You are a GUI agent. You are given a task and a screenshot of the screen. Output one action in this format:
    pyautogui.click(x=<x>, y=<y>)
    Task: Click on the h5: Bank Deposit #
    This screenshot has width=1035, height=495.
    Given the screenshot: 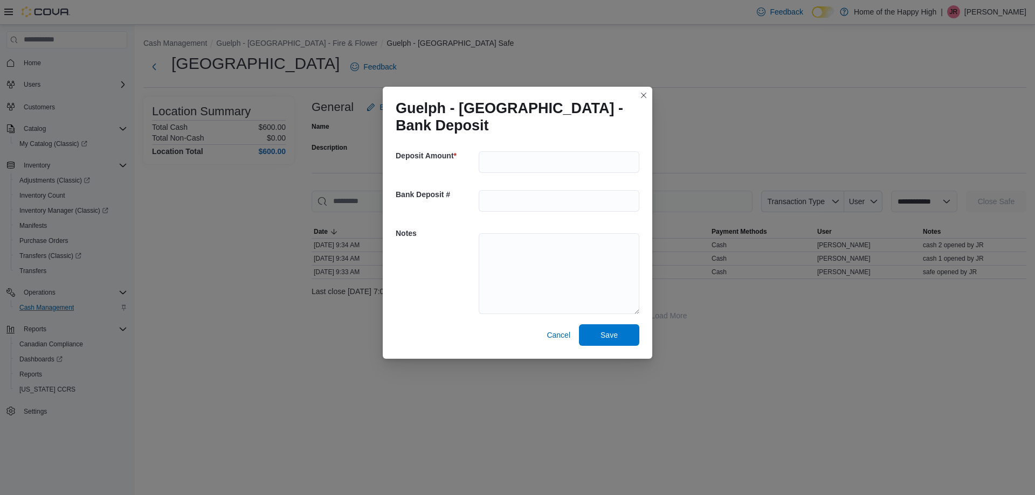 What is the action you would take?
    pyautogui.click(x=436, y=195)
    